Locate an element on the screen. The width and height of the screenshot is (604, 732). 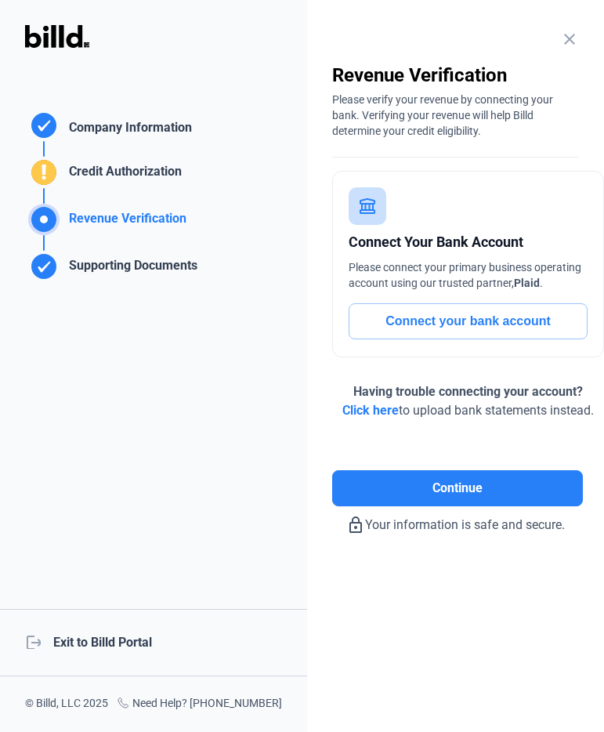
mat-icon: lock_outline is located at coordinates (356, 525).